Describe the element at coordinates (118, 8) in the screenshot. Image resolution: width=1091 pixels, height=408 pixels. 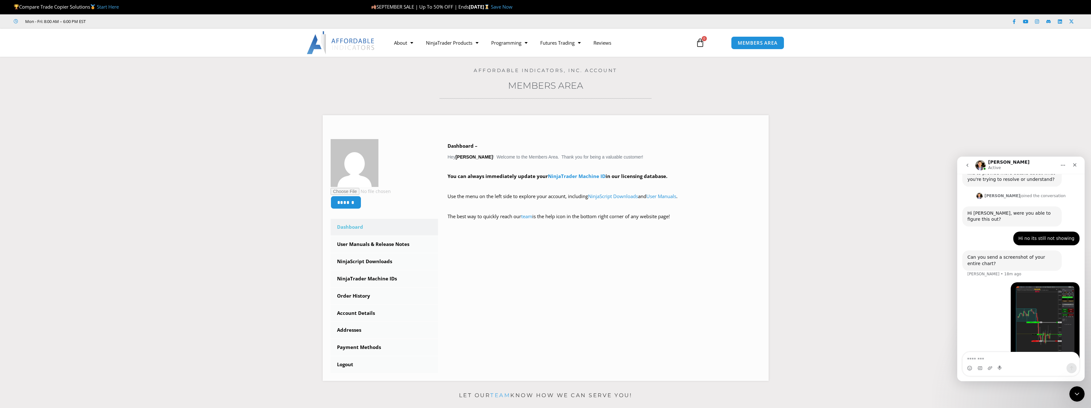
I see `div: Close` at that location.